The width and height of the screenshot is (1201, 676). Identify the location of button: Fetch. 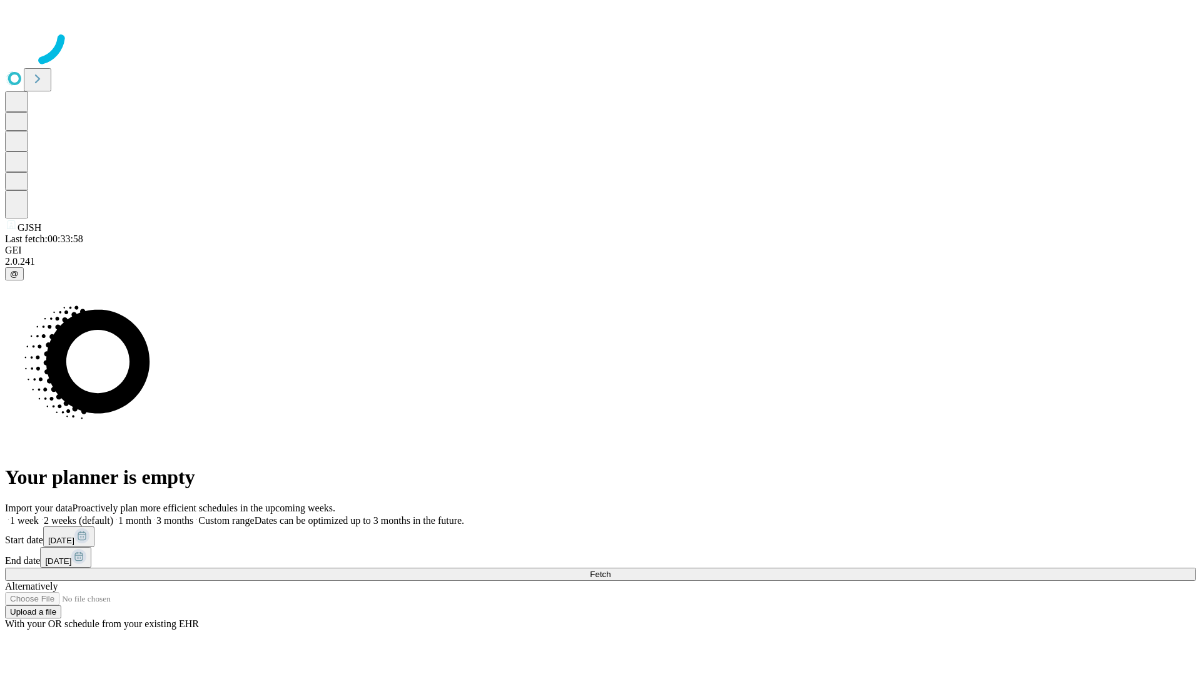
(601, 574).